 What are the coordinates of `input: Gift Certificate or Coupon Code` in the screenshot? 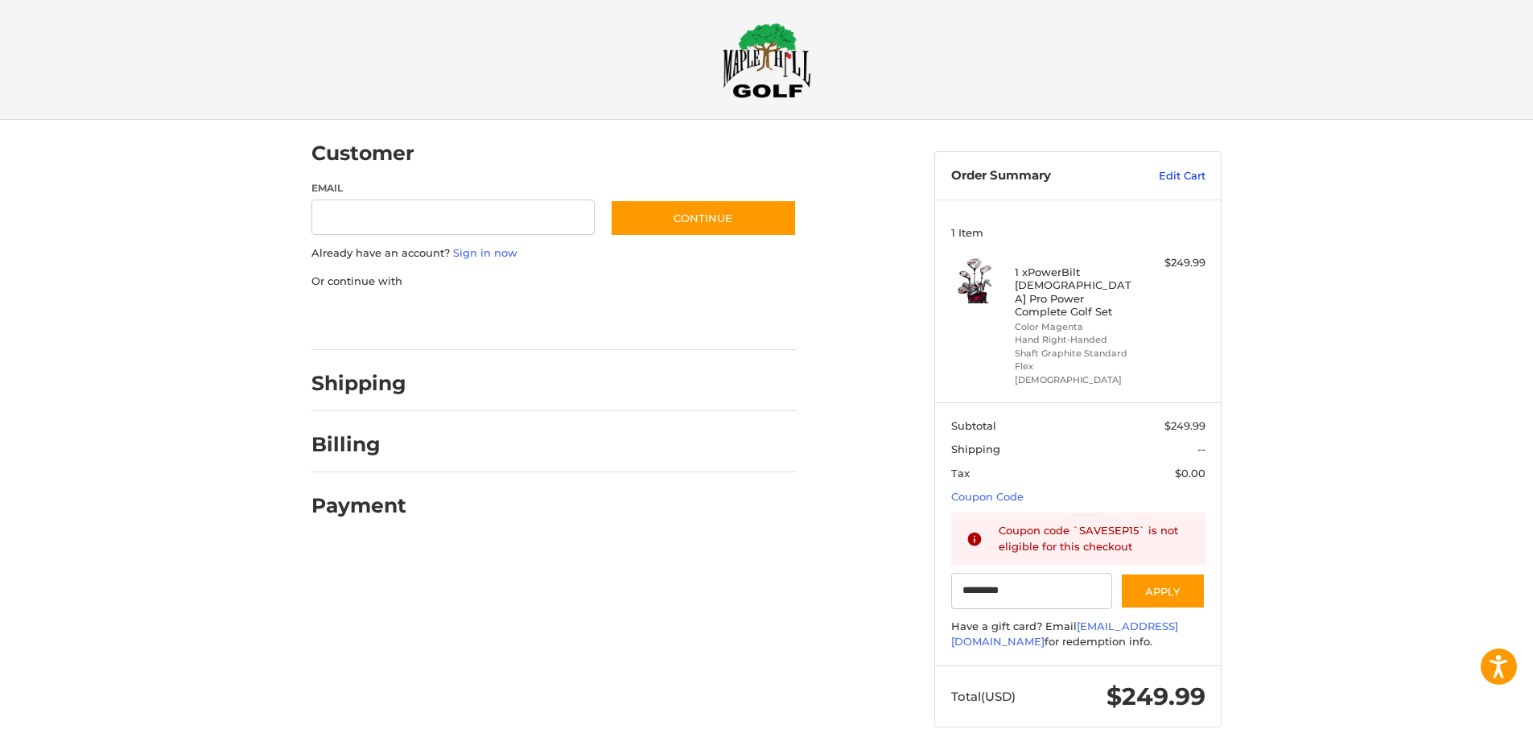 It's located at (1031, 591).